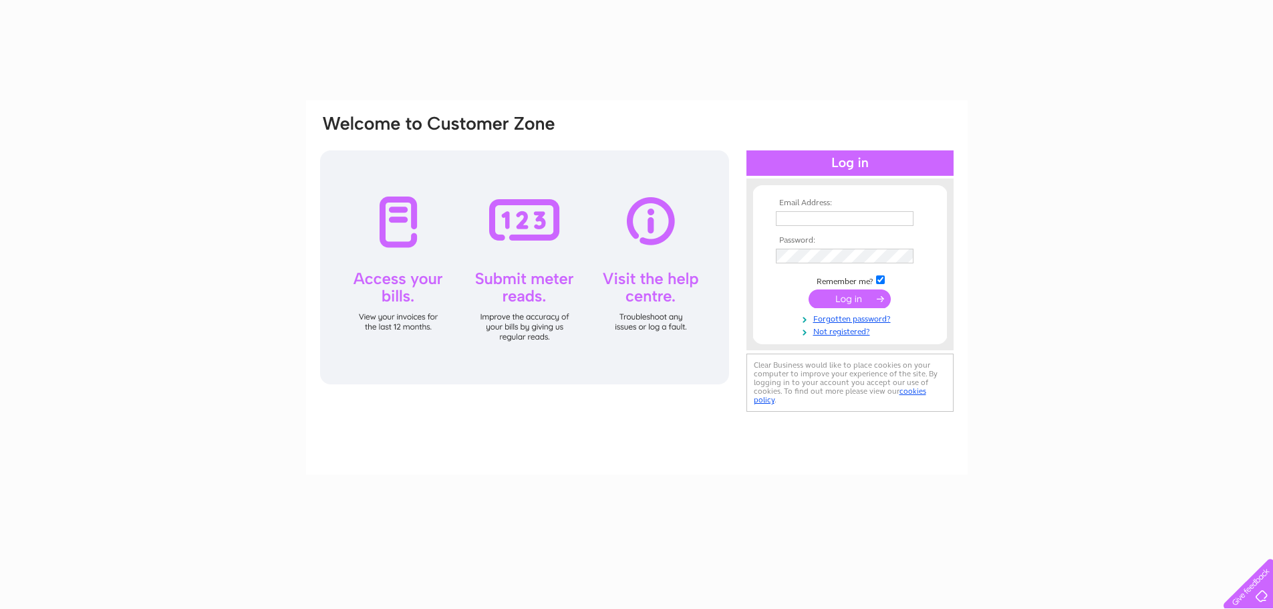  I want to click on th: Email Address:, so click(850, 203).